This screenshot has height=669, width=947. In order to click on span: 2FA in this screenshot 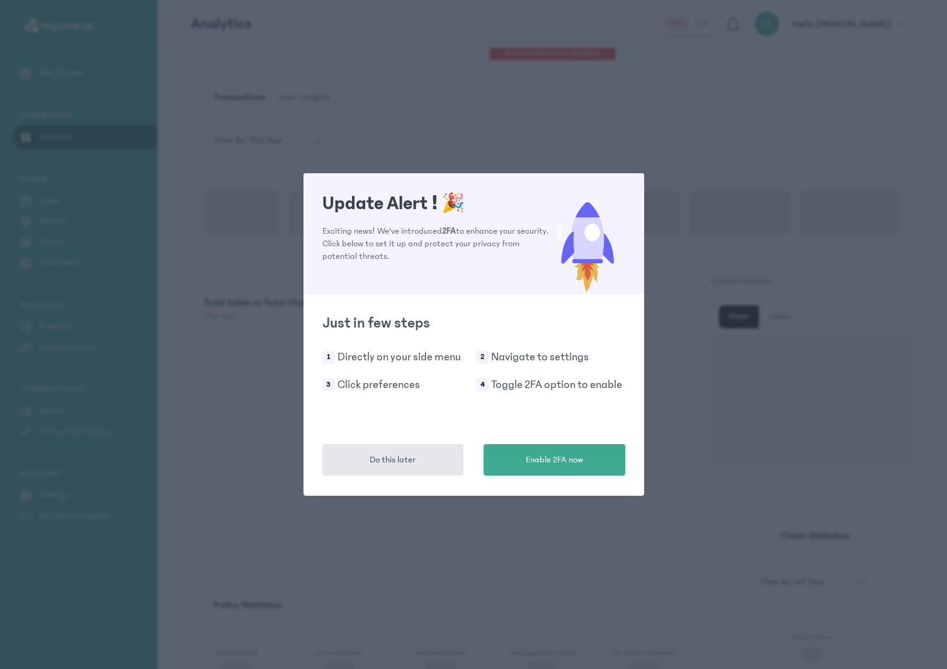, I will do `click(449, 231)`.